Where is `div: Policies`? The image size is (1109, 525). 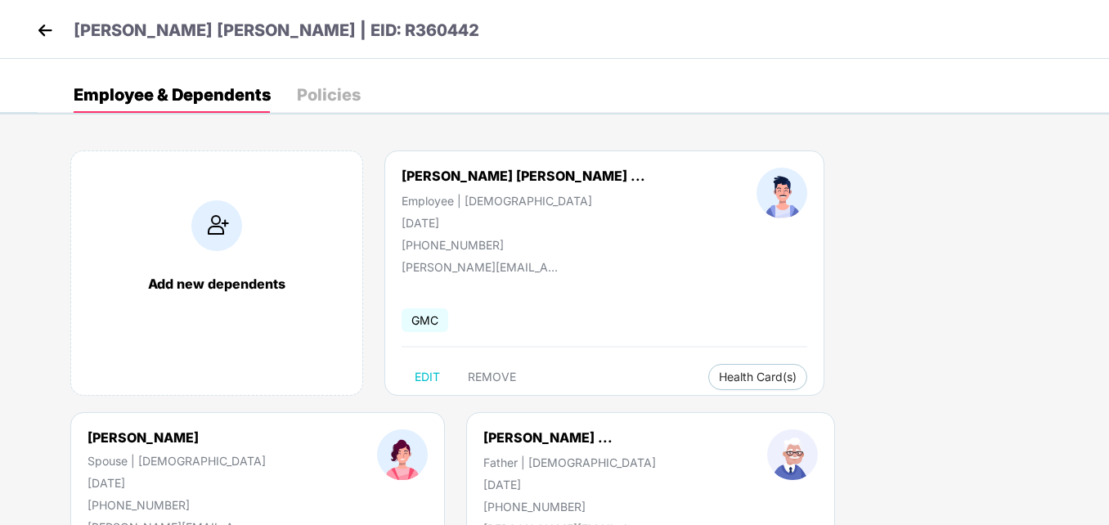
div: Policies is located at coordinates (329, 95).